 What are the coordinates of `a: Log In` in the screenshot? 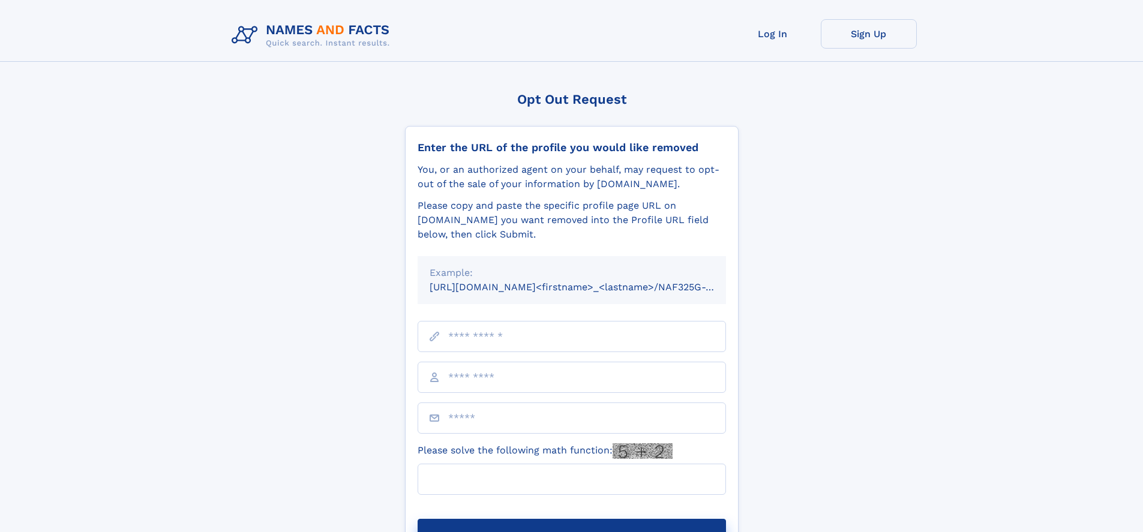 It's located at (773, 34).